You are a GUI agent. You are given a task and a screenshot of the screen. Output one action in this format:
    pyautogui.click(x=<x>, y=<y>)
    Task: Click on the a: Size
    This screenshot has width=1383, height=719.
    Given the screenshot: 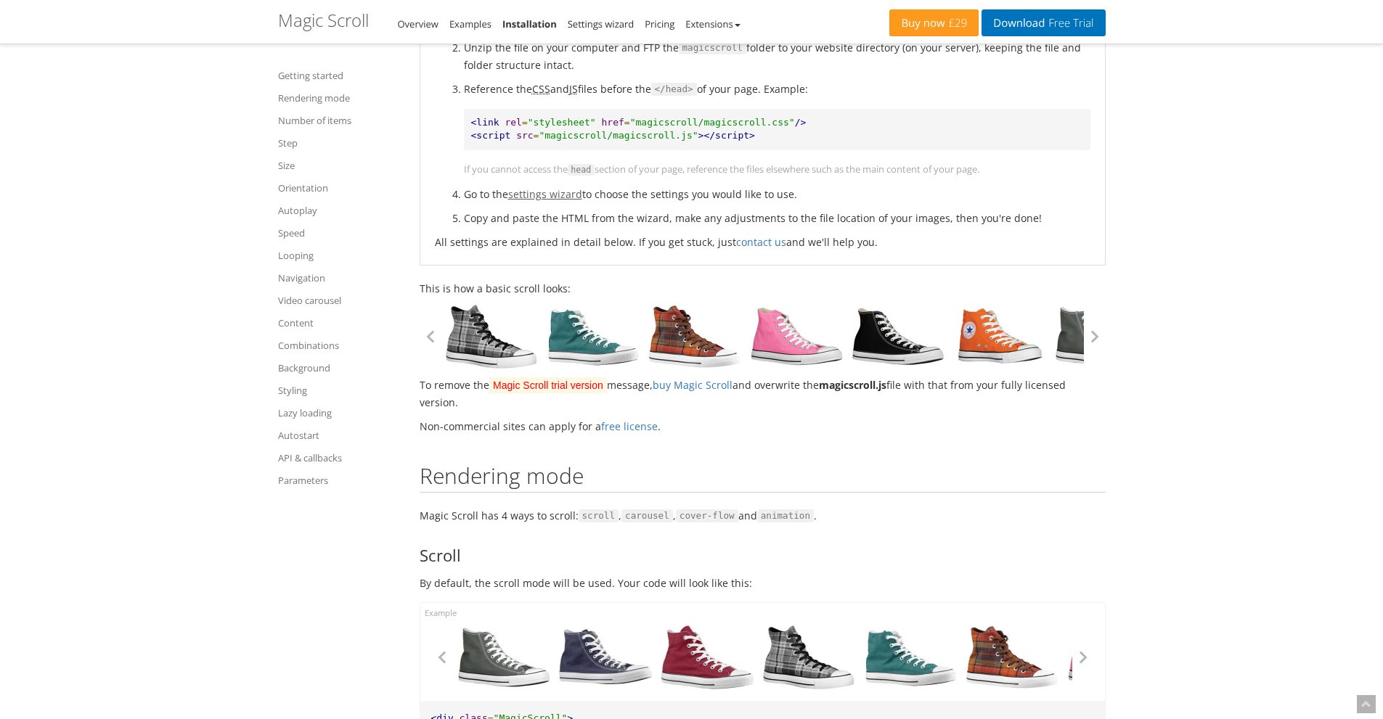 What is the action you would take?
    pyautogui.click(x=340, y=166)
    